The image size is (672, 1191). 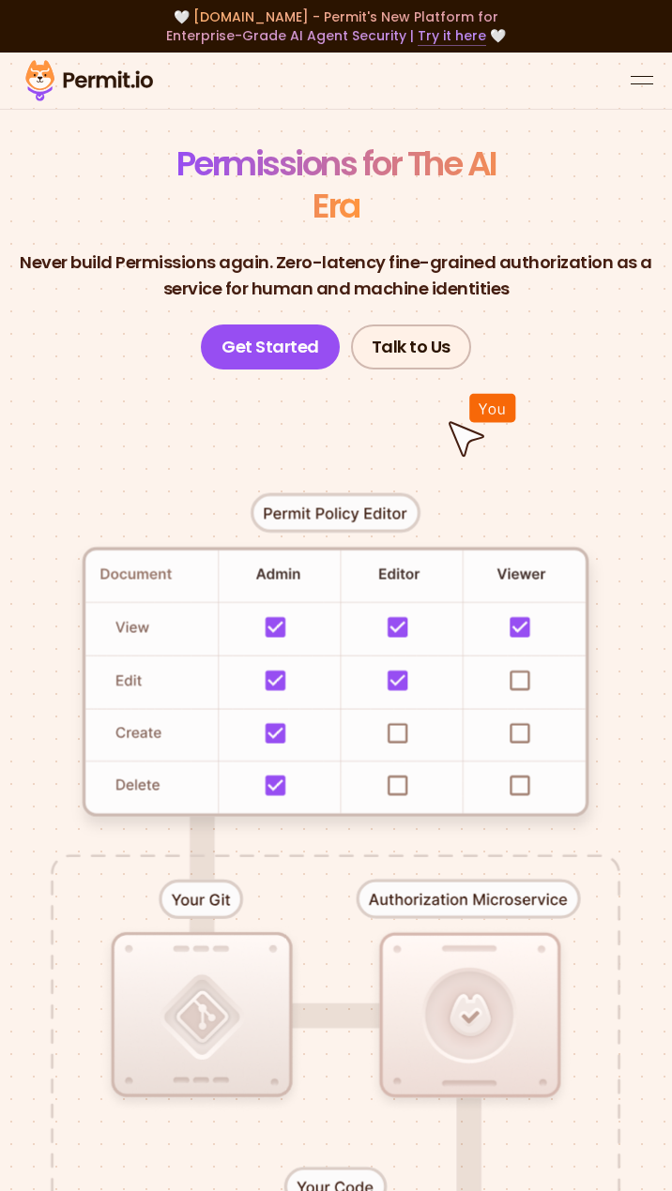 I want to click on a: Try it here, so click(x=451, y=36).